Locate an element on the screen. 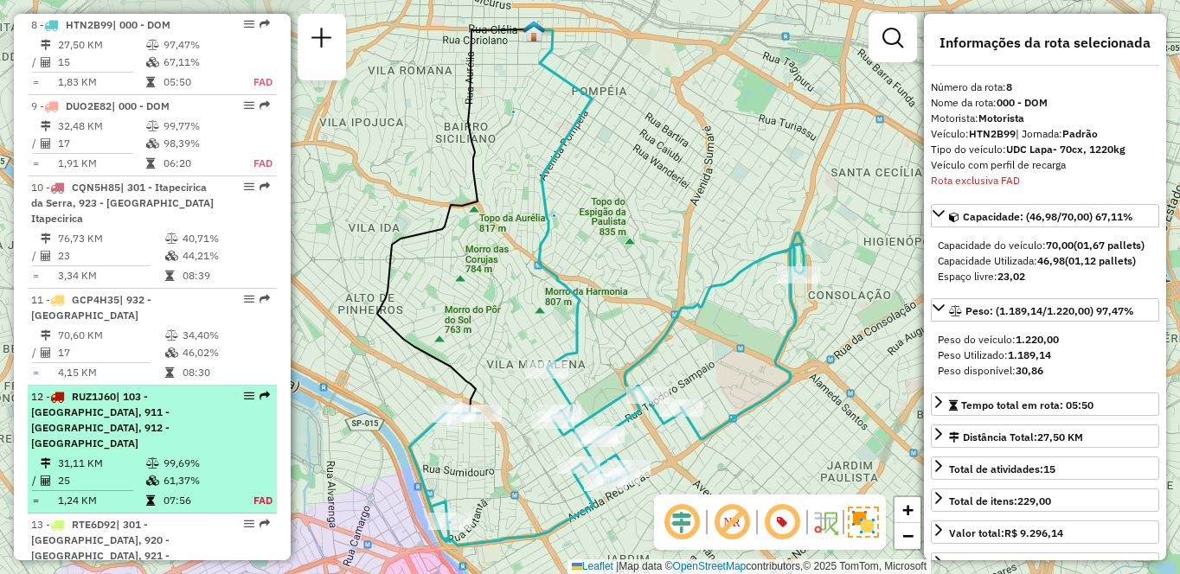 This screenshot has width=1180, height=574. div: Distância Total: is located at coordinates (1016, 438).